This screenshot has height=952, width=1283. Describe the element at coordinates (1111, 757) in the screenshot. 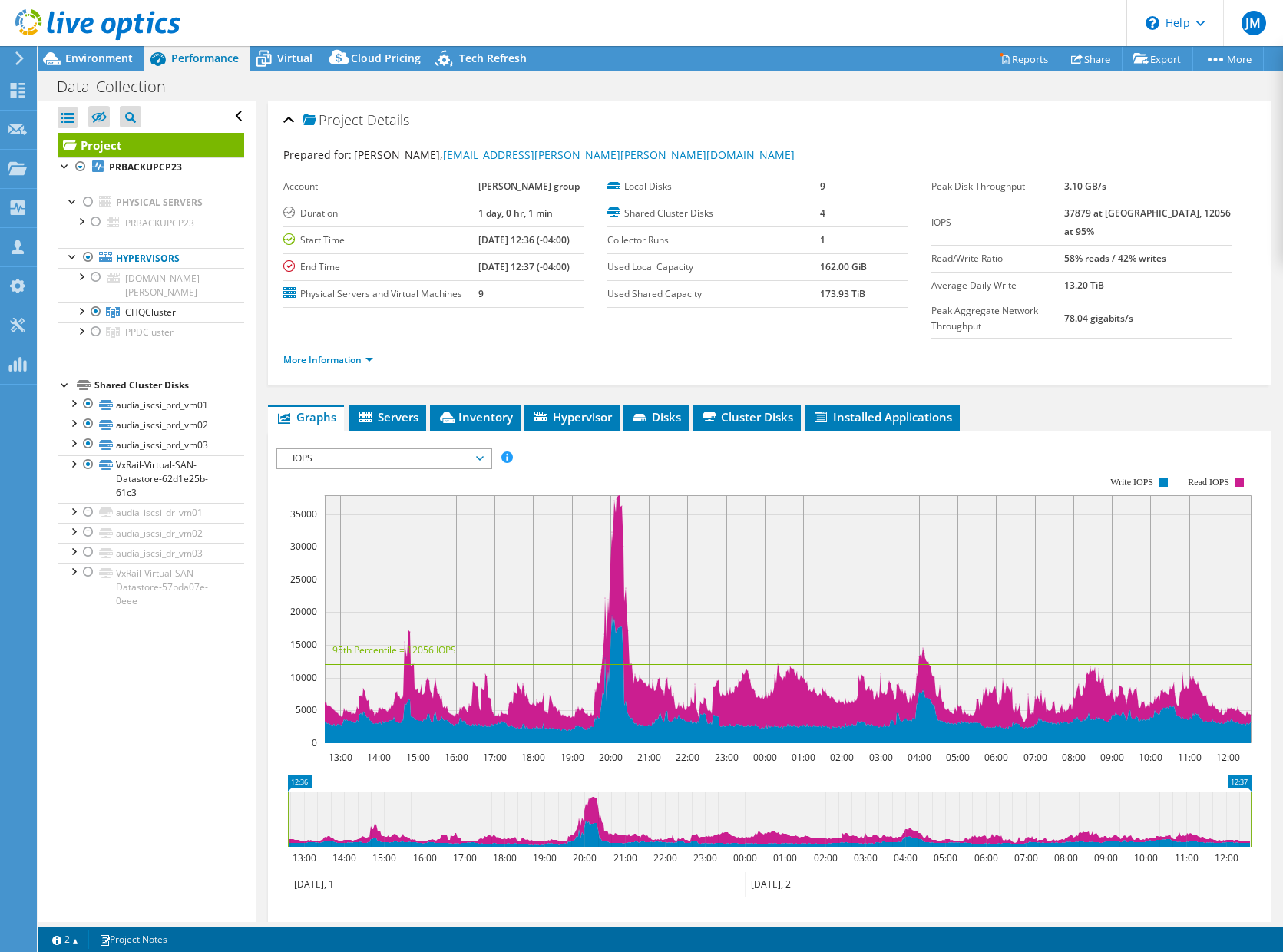

I see `text: 09:00` at that location.